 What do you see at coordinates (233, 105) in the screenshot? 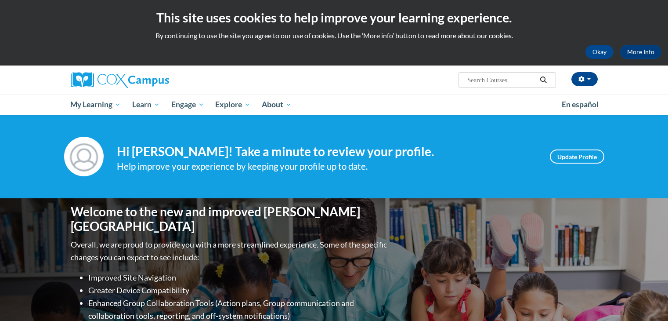
I see `span: Explore` at bounding box center [233, 105].